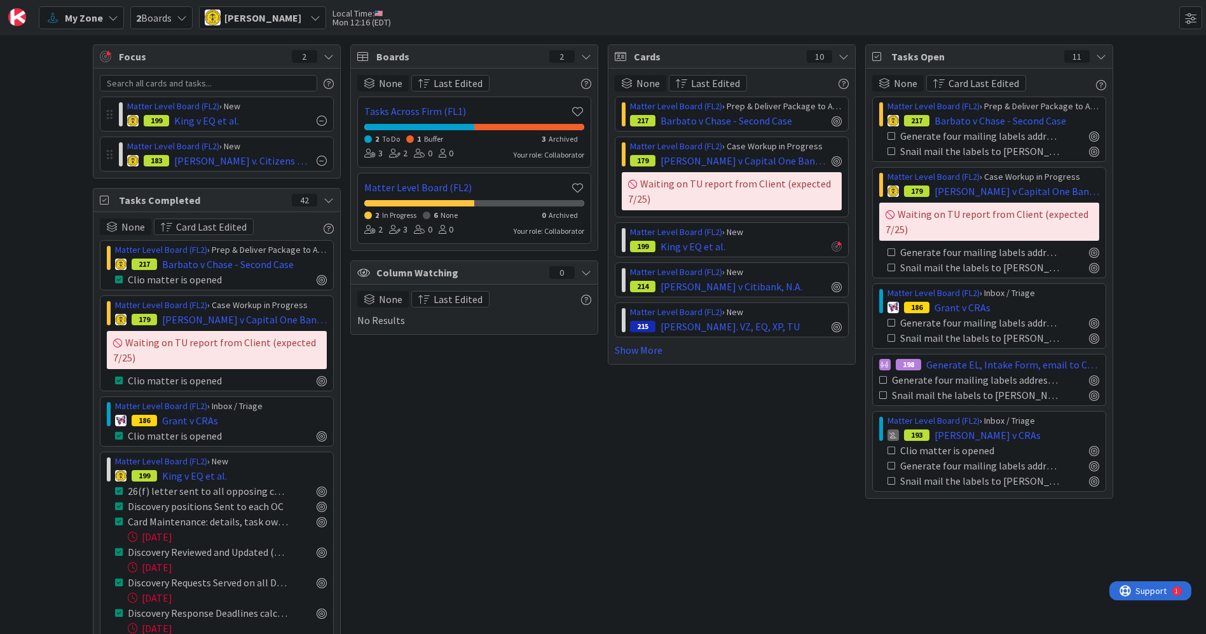  I want to click on span: Cards, so click(717, 57).